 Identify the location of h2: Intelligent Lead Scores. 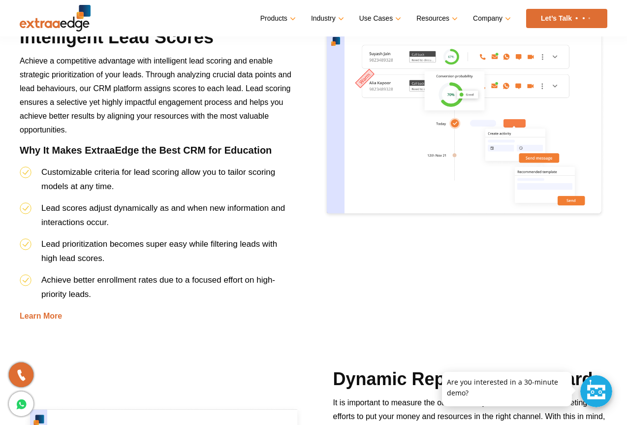
(157, 40).